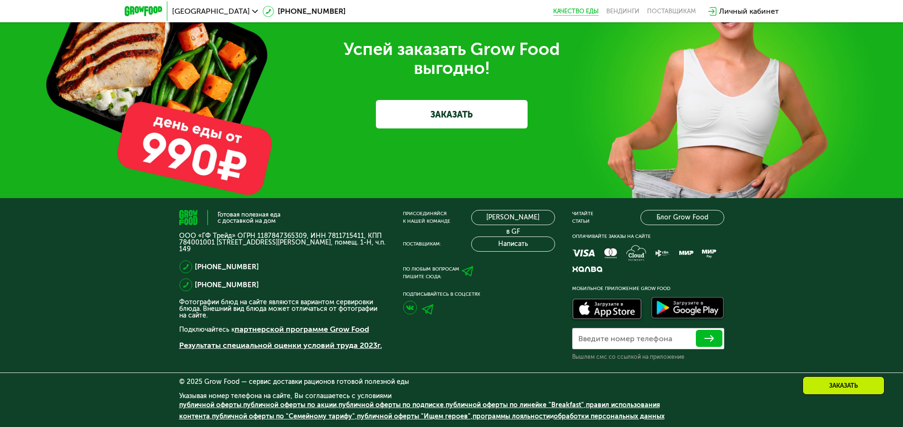 This screenshot has height=427, width=903. I want to click on a: Качество еды, so click(576, 11).